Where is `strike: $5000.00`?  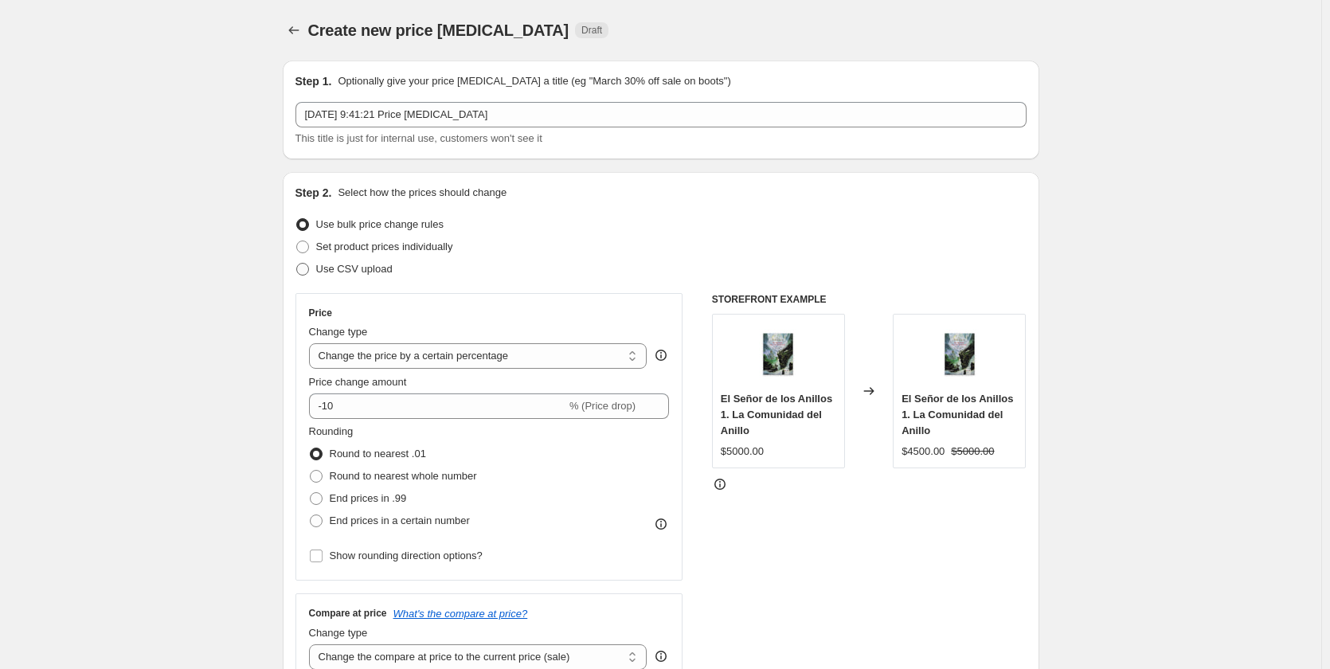
strike: $5000.00 is located at coordinates (973, 452).